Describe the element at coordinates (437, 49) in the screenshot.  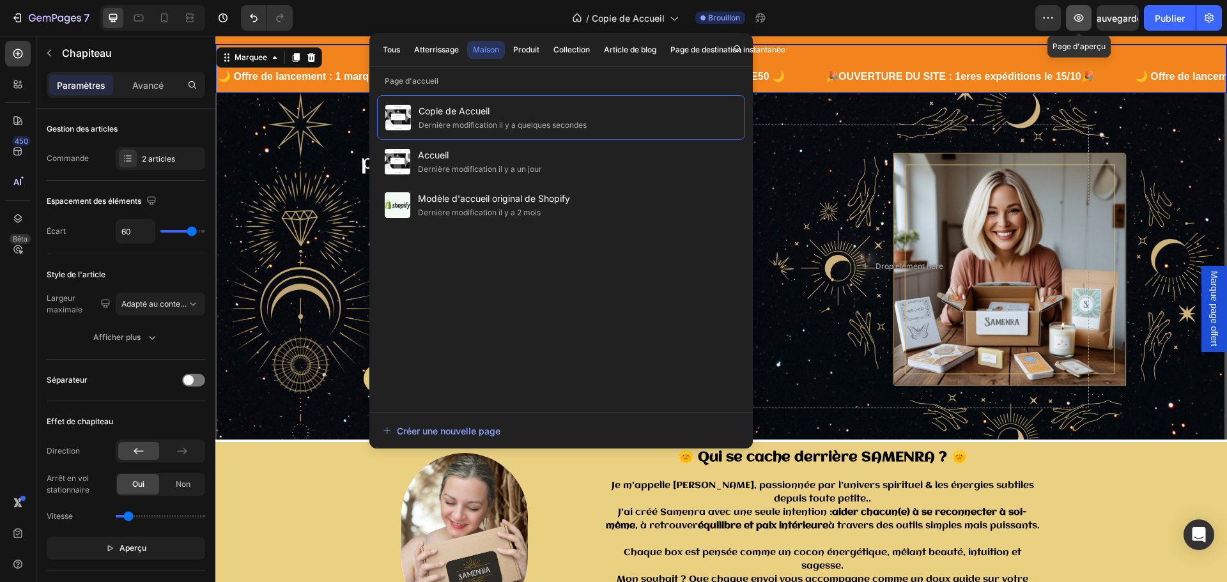
I see `font: Atterrissage` at that location.